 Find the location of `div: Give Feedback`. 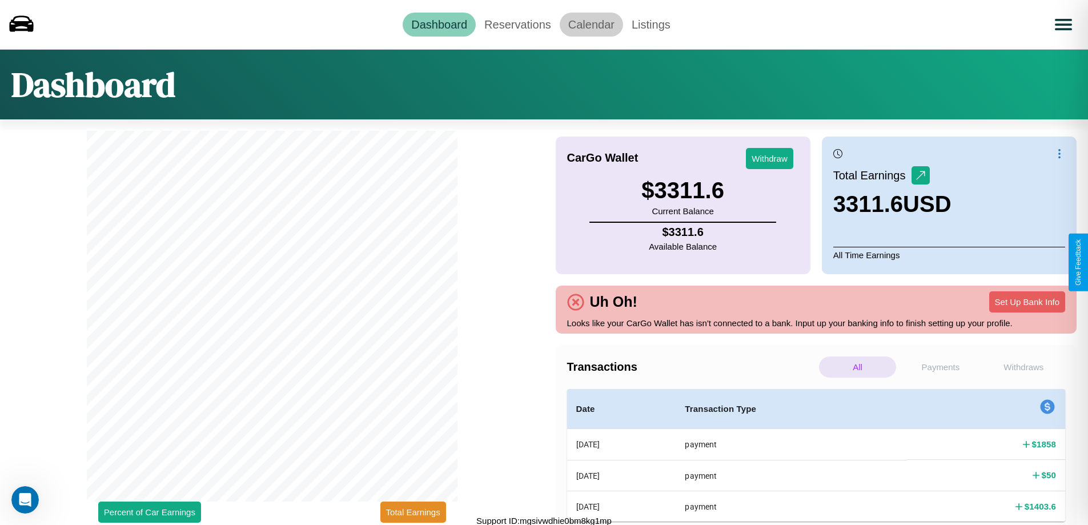

div: Give Feedback is located at coordinates (1078, 262).